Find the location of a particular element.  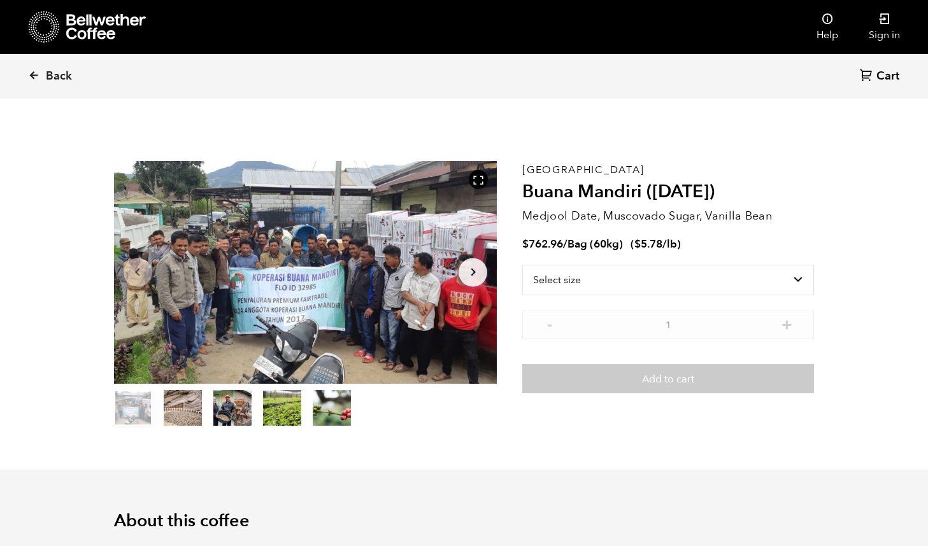

span: Back is located at coordinates (59, 76).